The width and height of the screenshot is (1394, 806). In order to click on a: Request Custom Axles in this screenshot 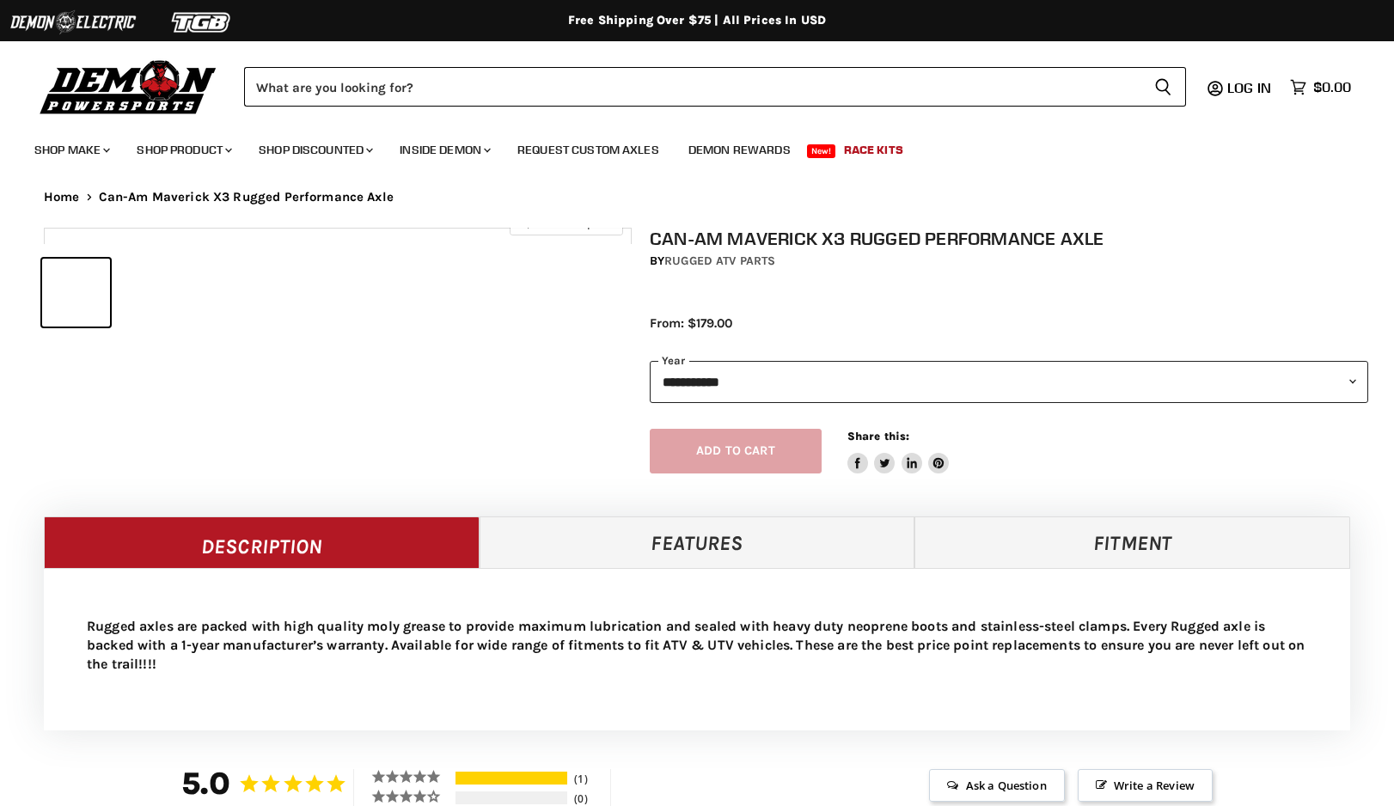, I will do `click(588, 150)`.